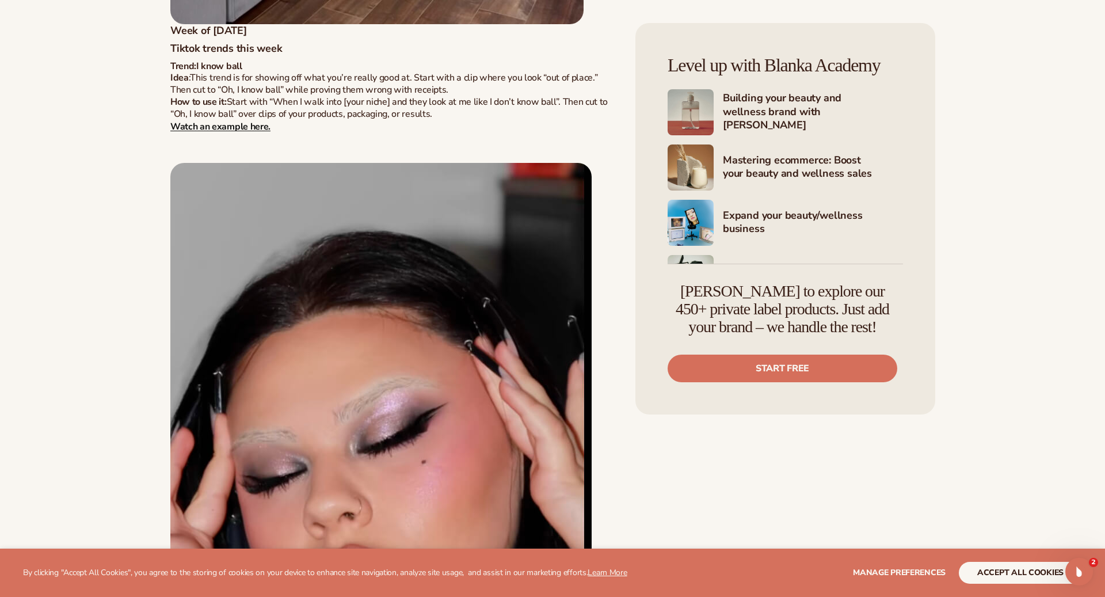 The height and width of the screenshot is (597, 1105). I want to click on button: accept all cookies, so click(1021, 573).